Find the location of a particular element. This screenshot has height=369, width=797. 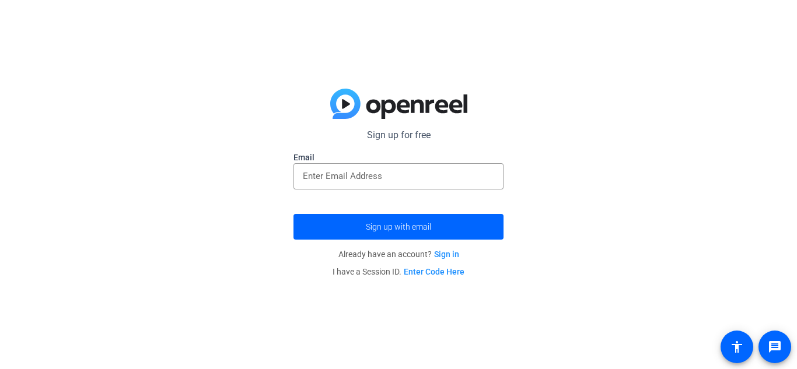

a: Enter Code Here is located at coordinates (434, 272).